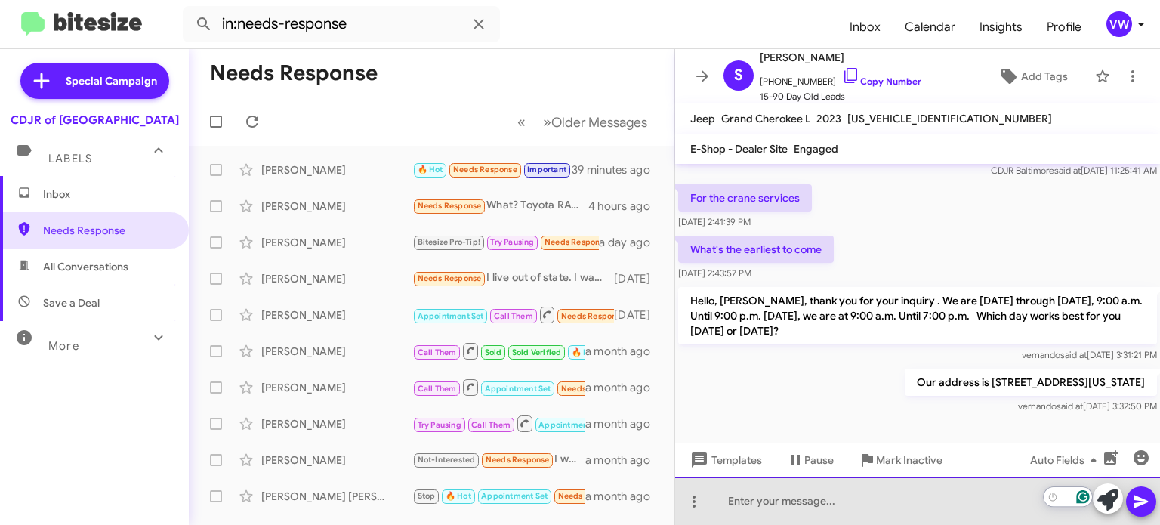  Describe the element at coordinates (816, 149) in the screenshot. I see `span: Engaged` at that location.